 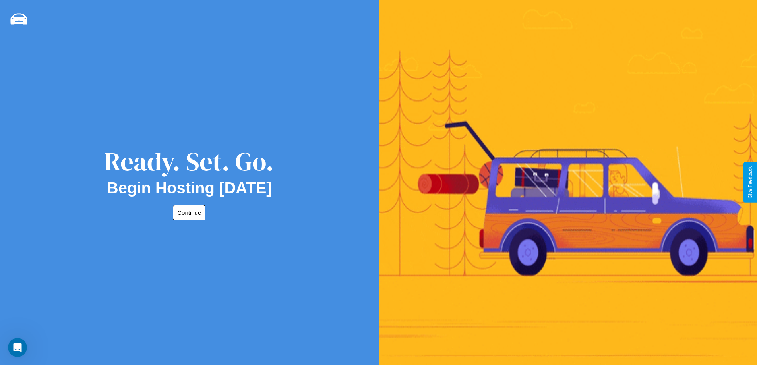 What do you see at coordinates (750, 182) in the screenshot?
I see `div: Give Feedback` at bounding box center [750, 182].